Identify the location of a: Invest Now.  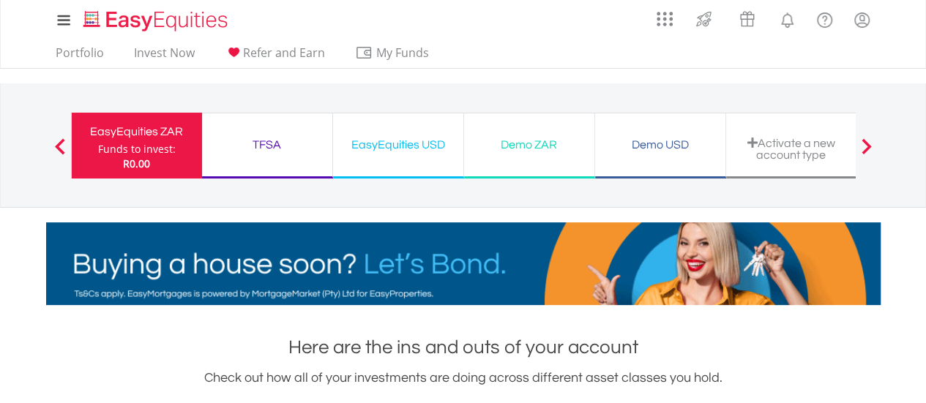
(164, 56).